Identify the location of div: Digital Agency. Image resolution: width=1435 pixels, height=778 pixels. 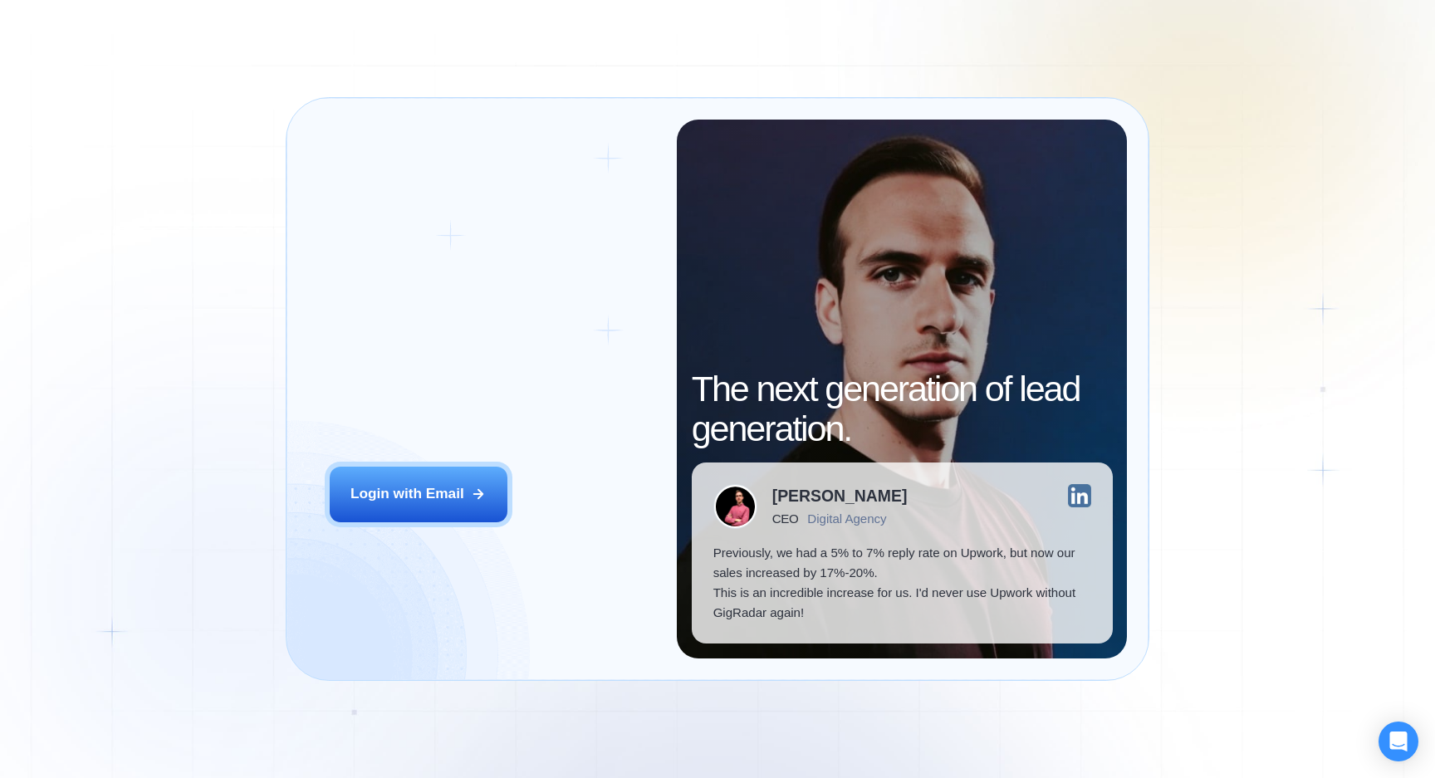
(846, 518).